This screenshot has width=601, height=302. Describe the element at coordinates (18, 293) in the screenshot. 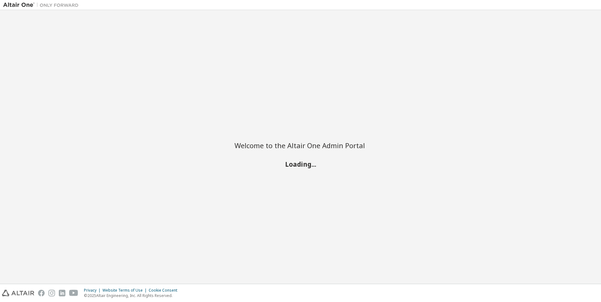

I see `img: altair_logo.svg` at that location.